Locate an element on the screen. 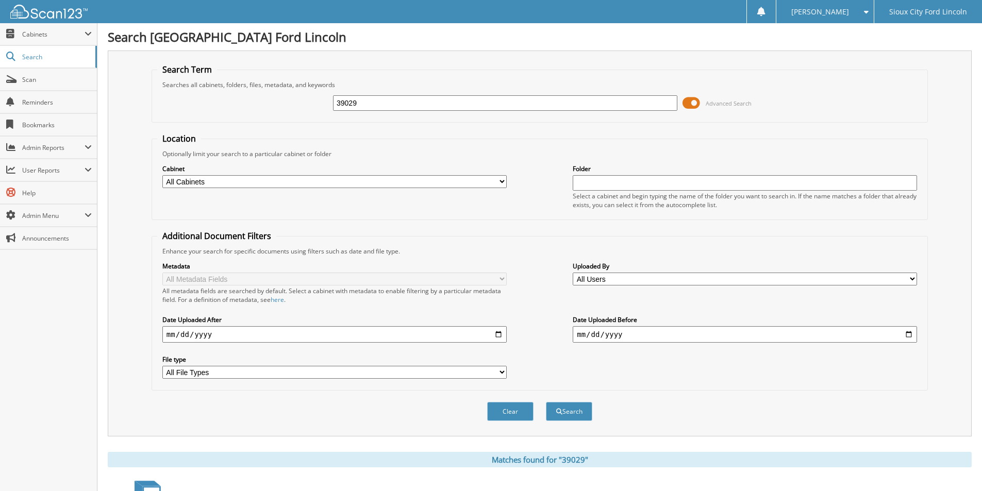 The image size is (982, 491). button: Search is located at coordinates (569, 411).